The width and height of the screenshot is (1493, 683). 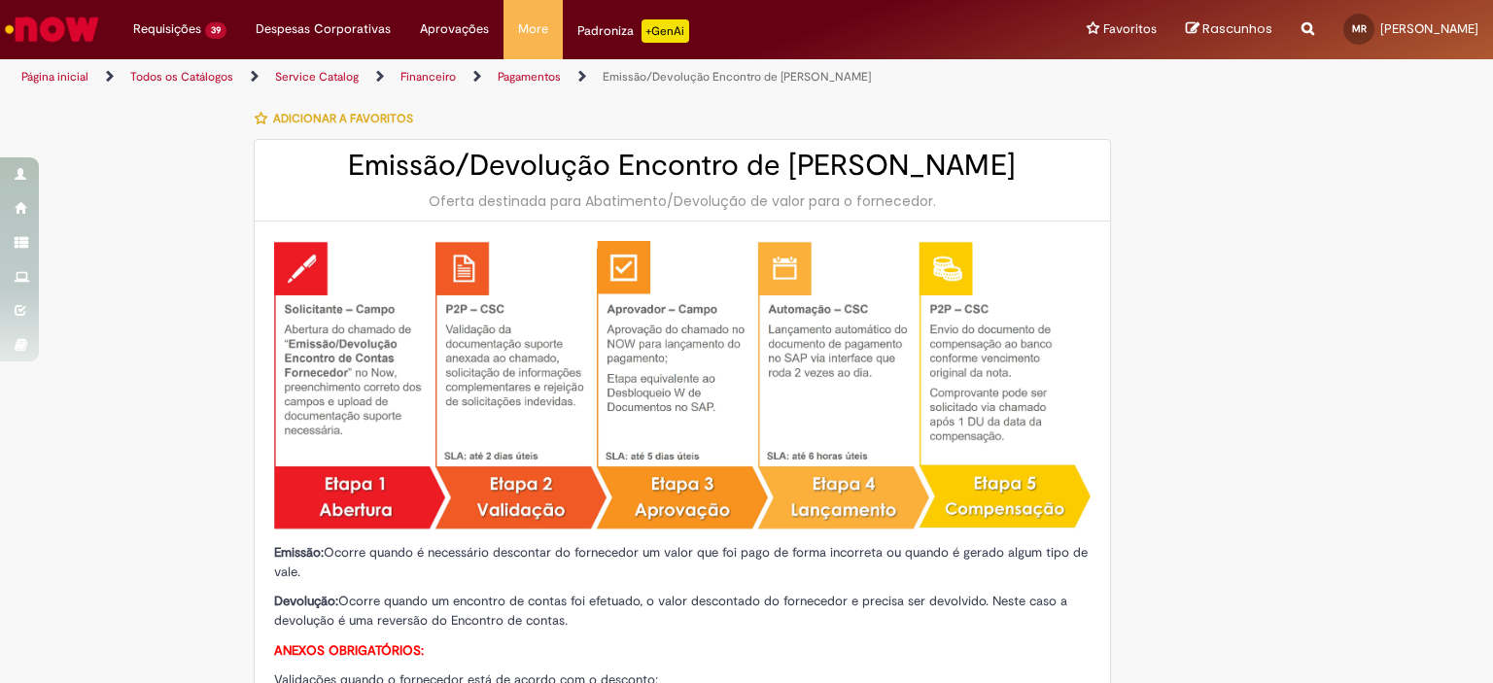 What do you see at coordinates (323, 29) in the screenshot?
I see `span: Despesas Corporativas` at bounding box center [323, 29].